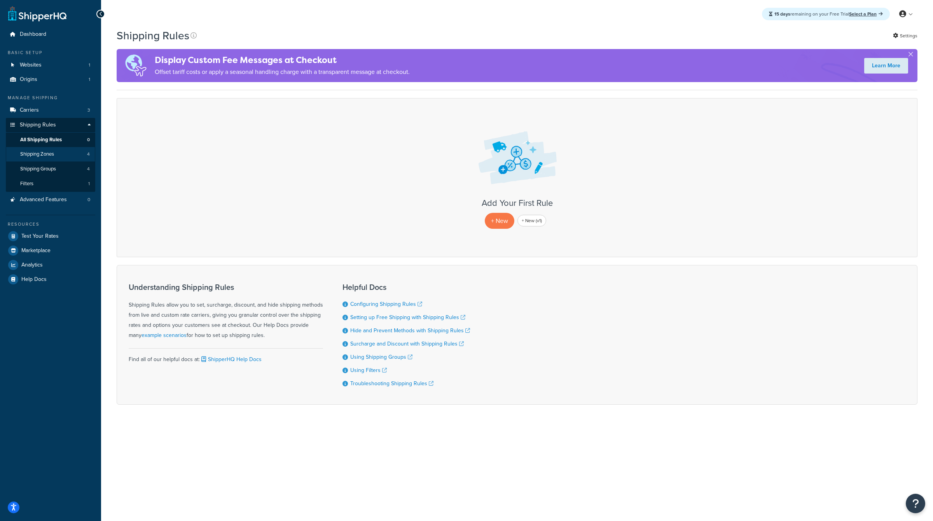 The height and width of the screenshot is (521, 933). What do you see at coordinates (905, 36) in the screenshot?
I see `a: Settings` at bounding box center [905, 36].